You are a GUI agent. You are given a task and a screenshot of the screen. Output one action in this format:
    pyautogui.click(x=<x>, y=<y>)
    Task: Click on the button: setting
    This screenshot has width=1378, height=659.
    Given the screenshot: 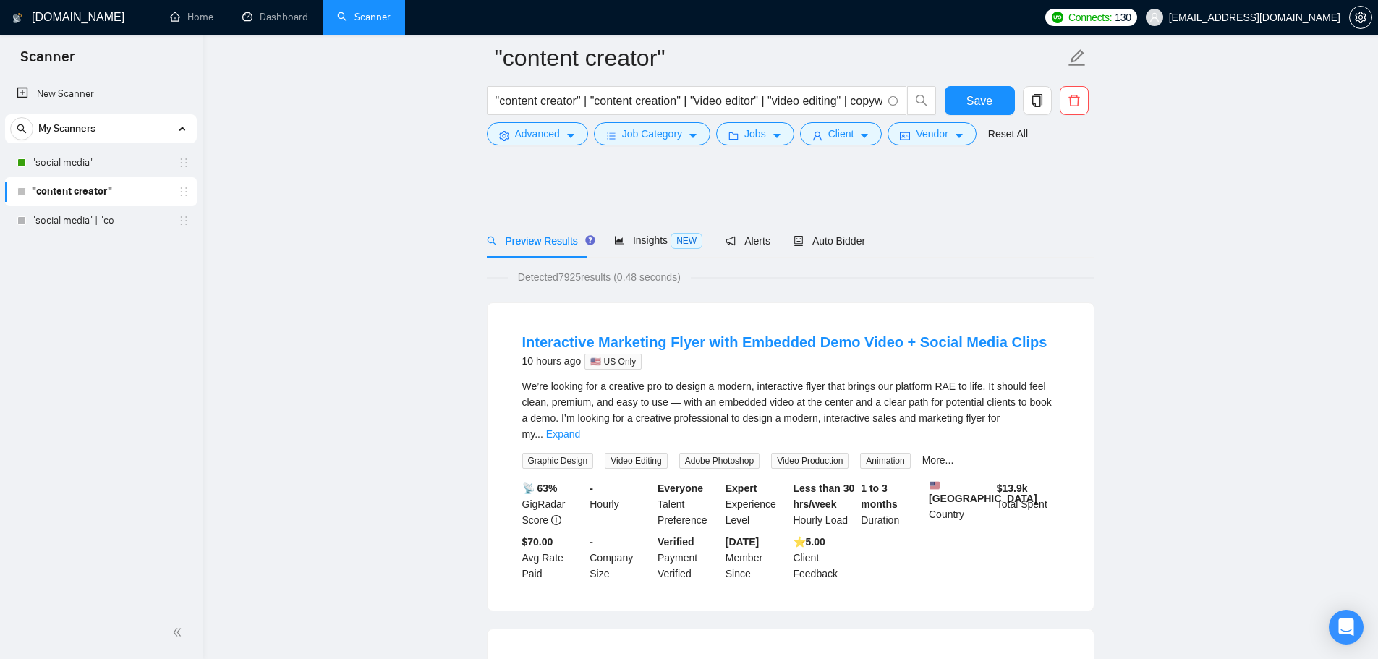 What is the action you would take?
    pyautogui.click(x=1361, y=17)
    